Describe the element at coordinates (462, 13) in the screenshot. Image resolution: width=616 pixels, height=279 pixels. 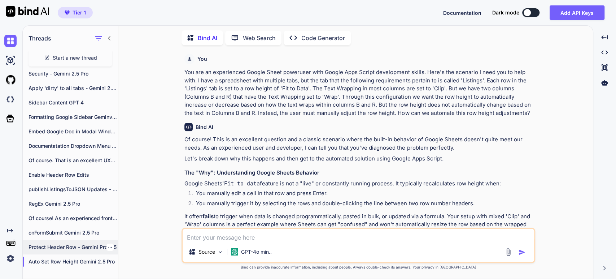
I see `span: Documentation` at that location.